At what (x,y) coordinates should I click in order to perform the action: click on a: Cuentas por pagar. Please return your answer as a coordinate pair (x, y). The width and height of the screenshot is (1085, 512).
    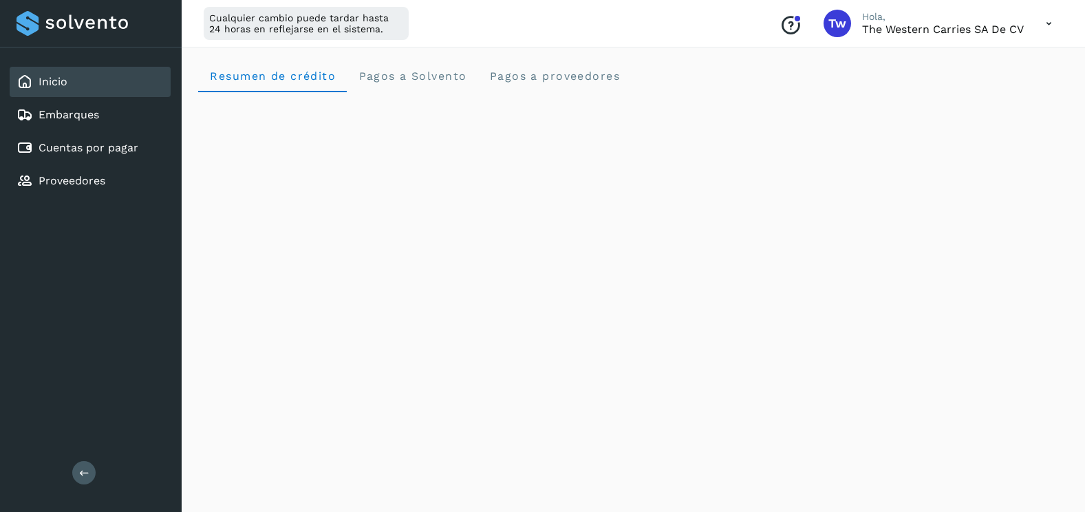
    Looking at the image, I should click on (88, 147).